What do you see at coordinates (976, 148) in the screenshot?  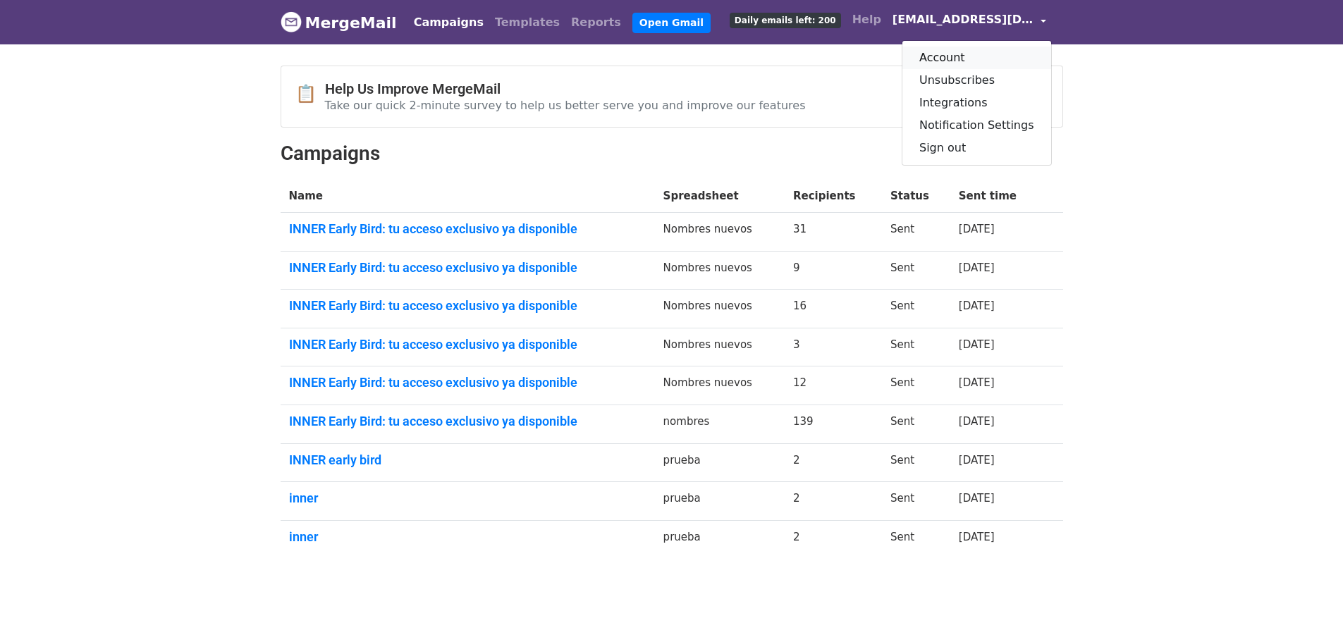 I see `a: Sign out` at bounding box center [976, 148].